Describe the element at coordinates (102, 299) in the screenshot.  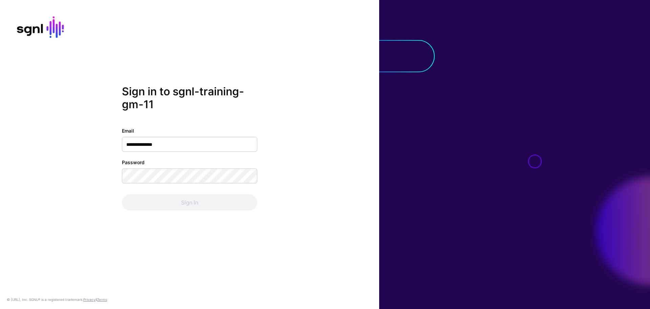
I see `a: Terms` at that location.